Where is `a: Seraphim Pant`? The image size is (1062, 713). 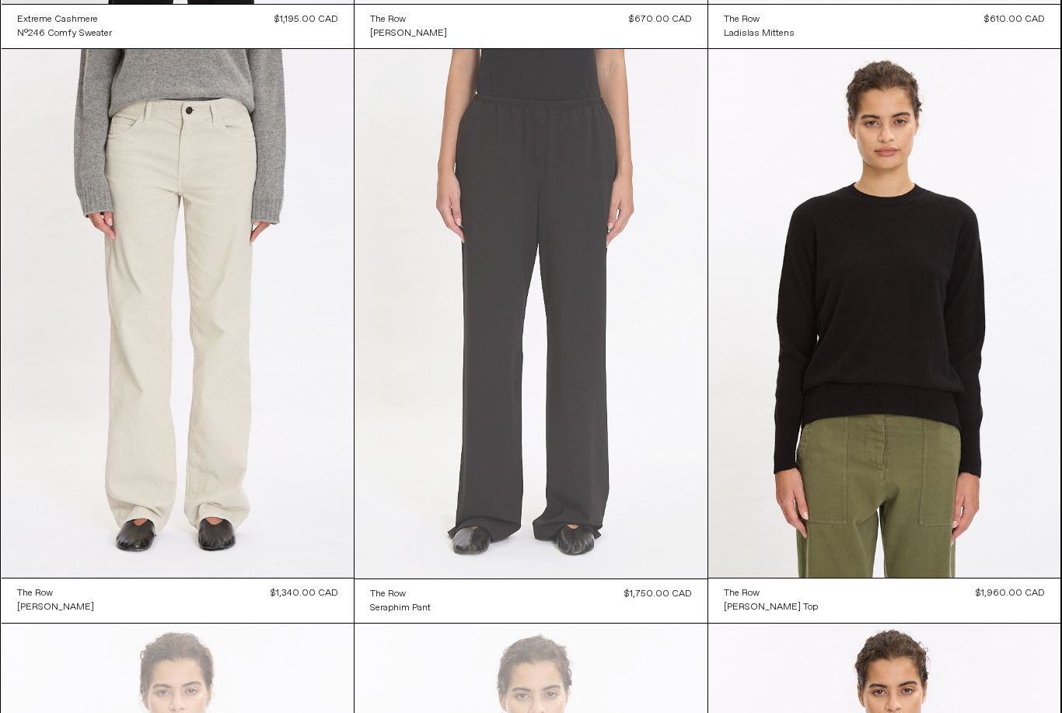
a: Seraphim Pant is located at coordinates (400, 608).